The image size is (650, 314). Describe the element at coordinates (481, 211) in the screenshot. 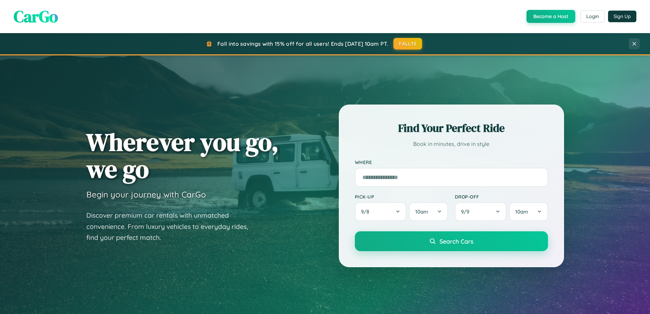

I see `button: 9/9` at that location.